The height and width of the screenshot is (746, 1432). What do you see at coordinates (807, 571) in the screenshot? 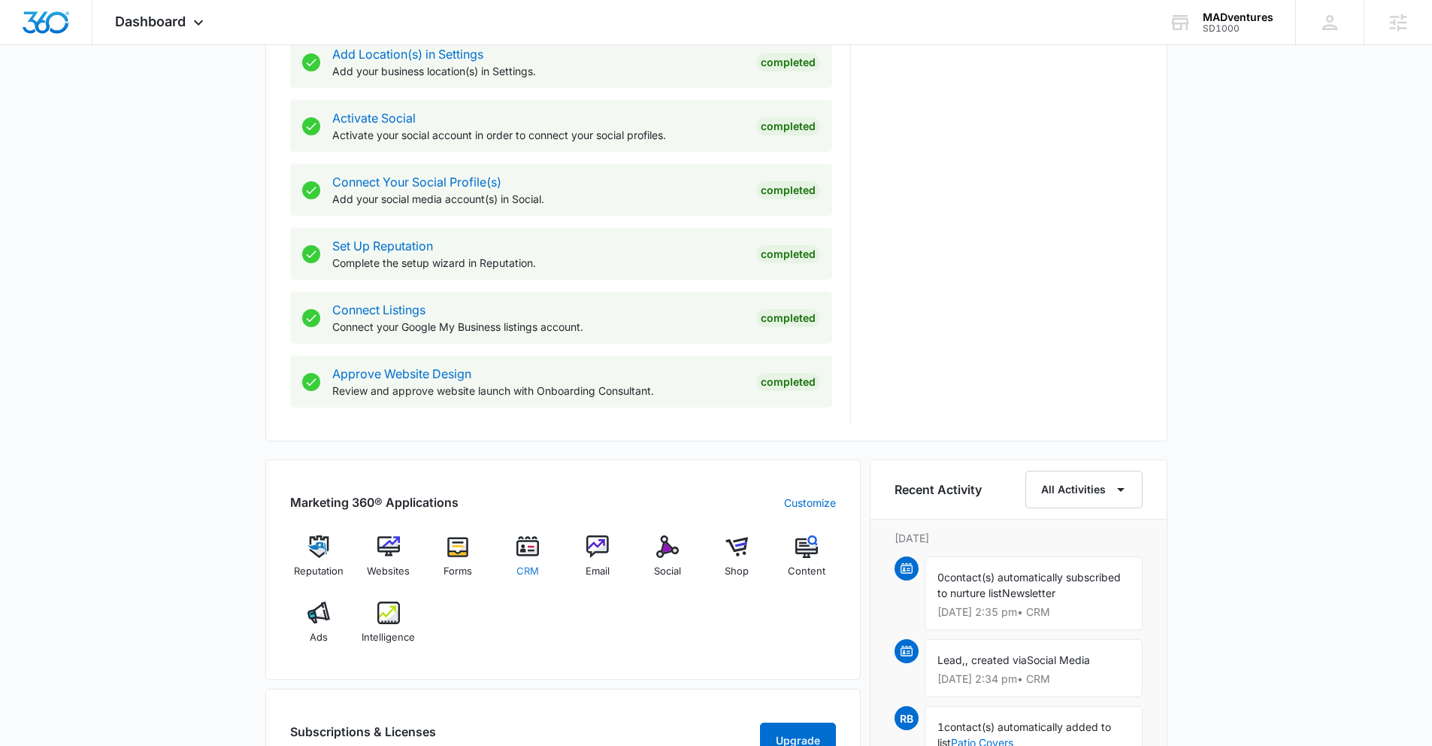
I see `span: Content` at bounding box center [807, 571].